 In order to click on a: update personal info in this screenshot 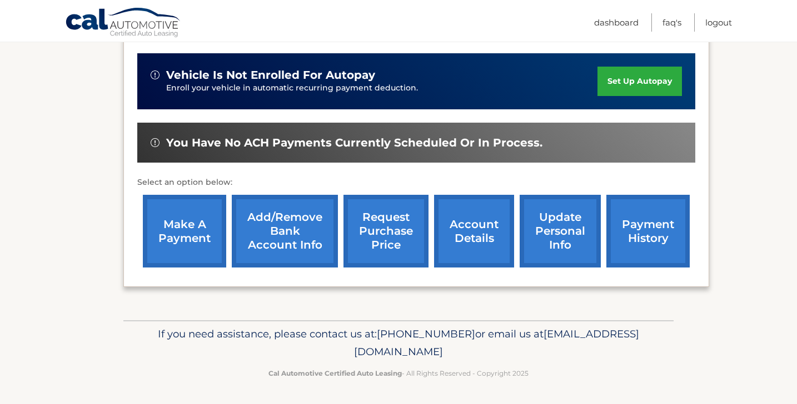, I will do `click(560, 231)`.